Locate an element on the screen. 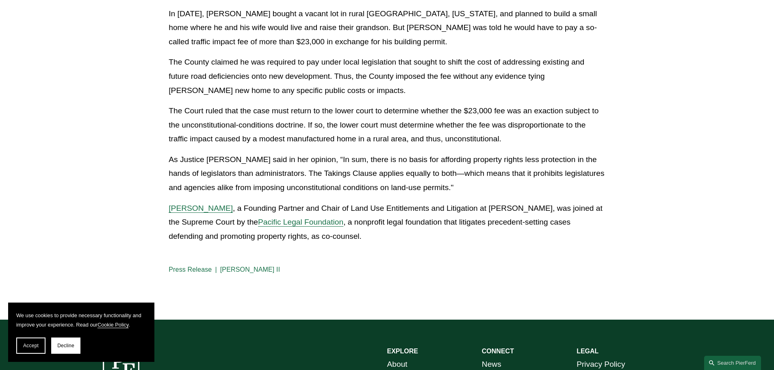 The height and width of the screenshot is (370, 774). a: Cookie Policy is located at coordinates (113, 324).